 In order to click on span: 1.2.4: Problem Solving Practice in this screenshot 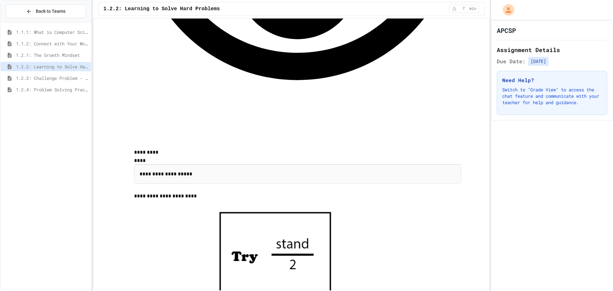, I will do `click(52, 89)`.